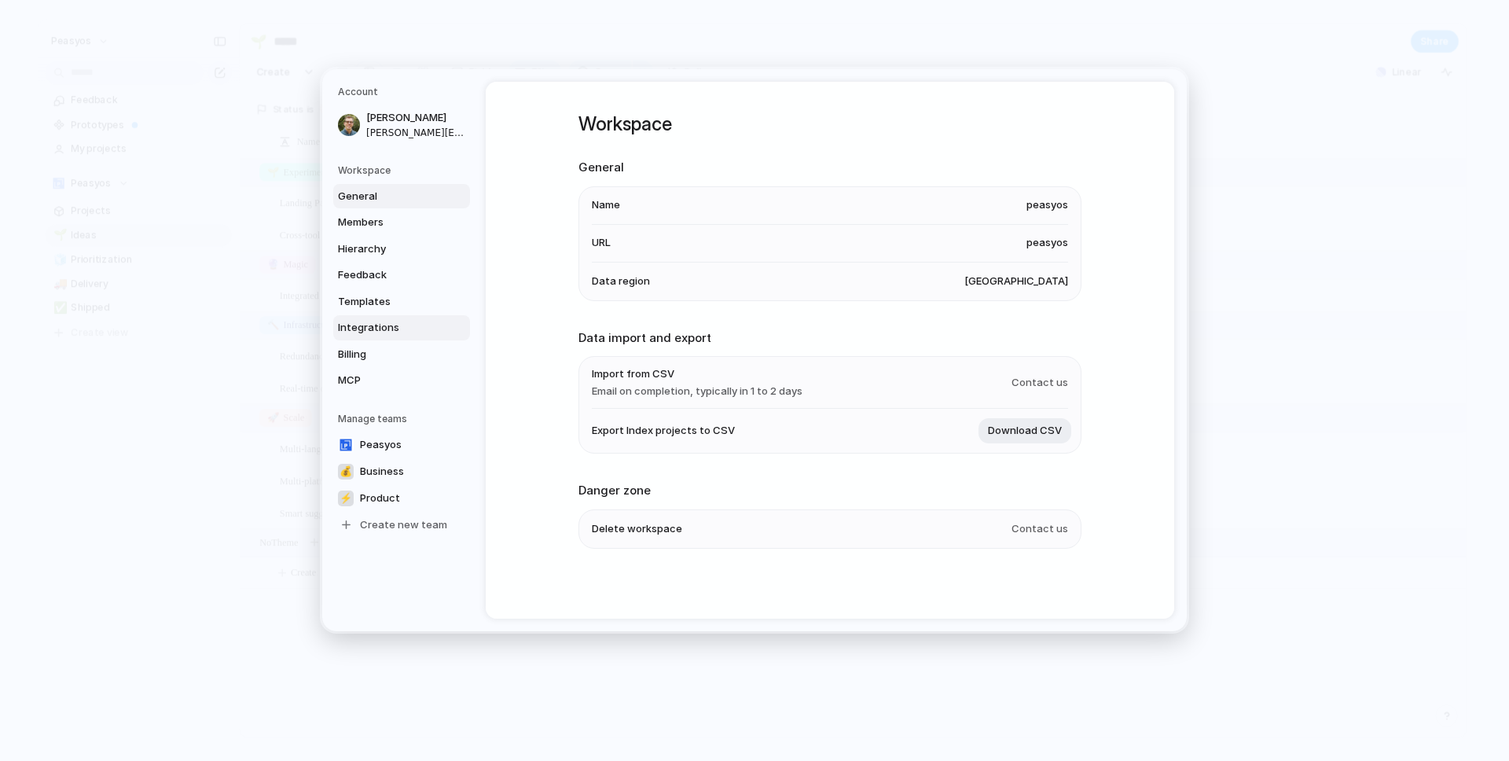 The width and height of the screenshot is (1509, 761). Describe the element at coordinates (402, 444) in the screenshot. I see `a: Peasyos` at that location.